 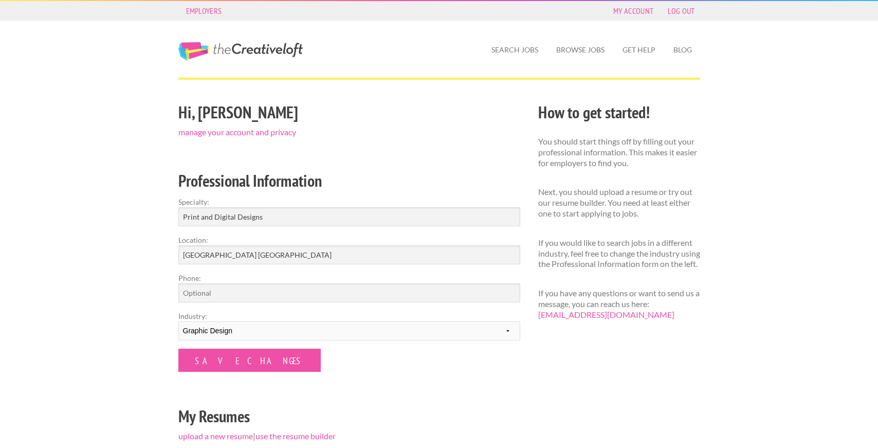 What do you see at coordinates (204, 11) in the screenshot?
I see `a: Employers` at bounding box center [204, 11].